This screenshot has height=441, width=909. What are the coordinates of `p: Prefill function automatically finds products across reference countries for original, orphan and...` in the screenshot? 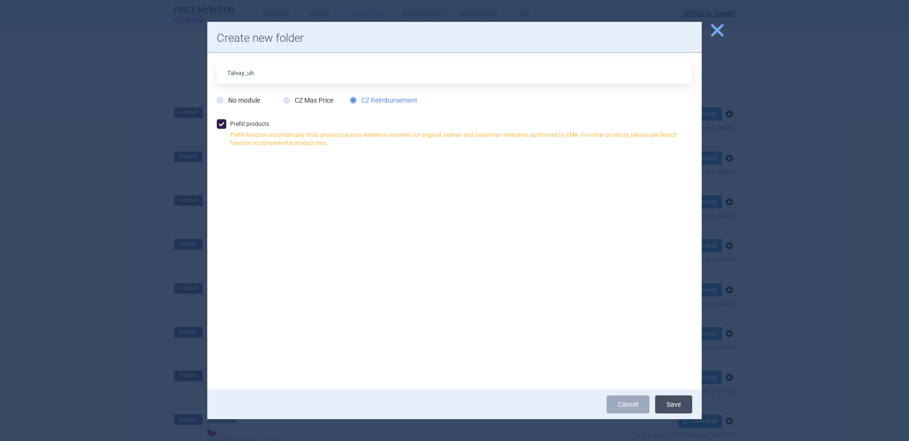 It's located at (461, 139).